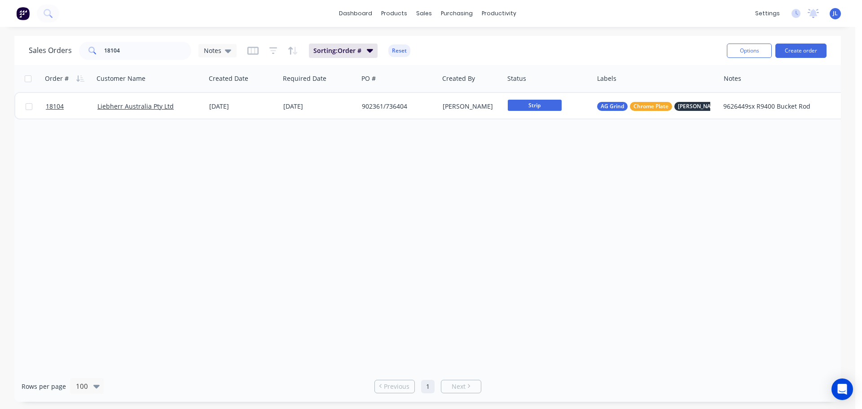 The width and height of the screenshot is (862, 409). Describe the element at coordinates (71, 106) in the screenshot. I see `a: 18104` at that location.